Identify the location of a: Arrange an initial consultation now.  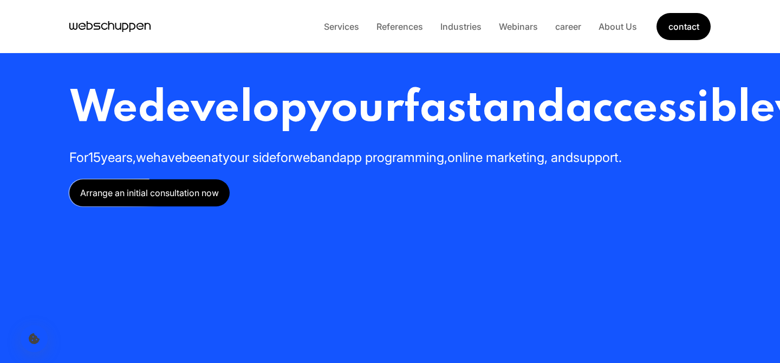
(149, 193).